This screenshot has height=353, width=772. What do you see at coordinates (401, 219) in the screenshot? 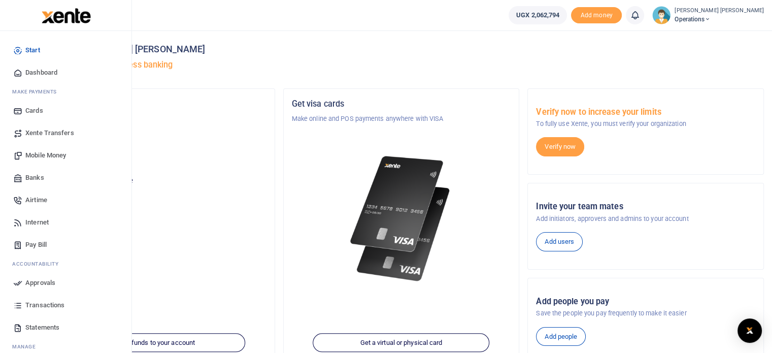
I see `img: xente-_physical_cards.png` at bounding box center [401, 219].